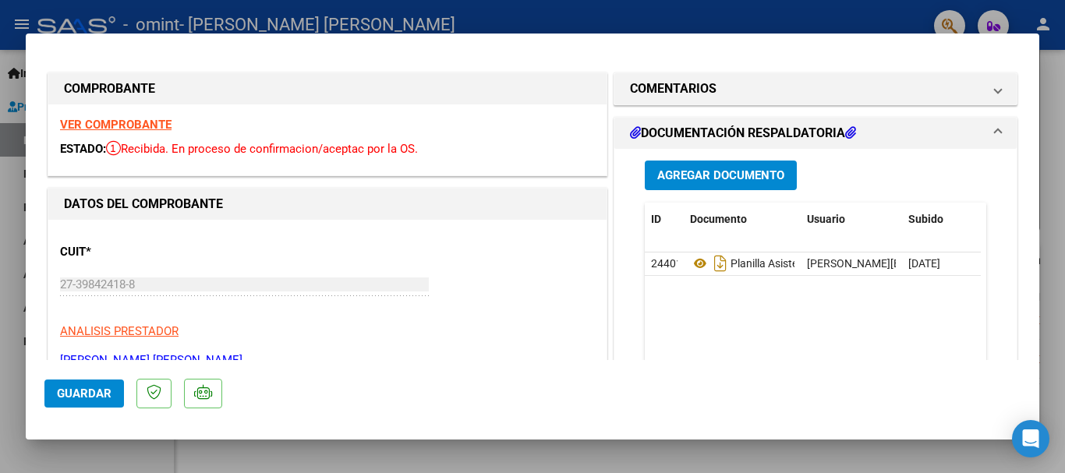  I want to click on span: ID, so click(656, 219).